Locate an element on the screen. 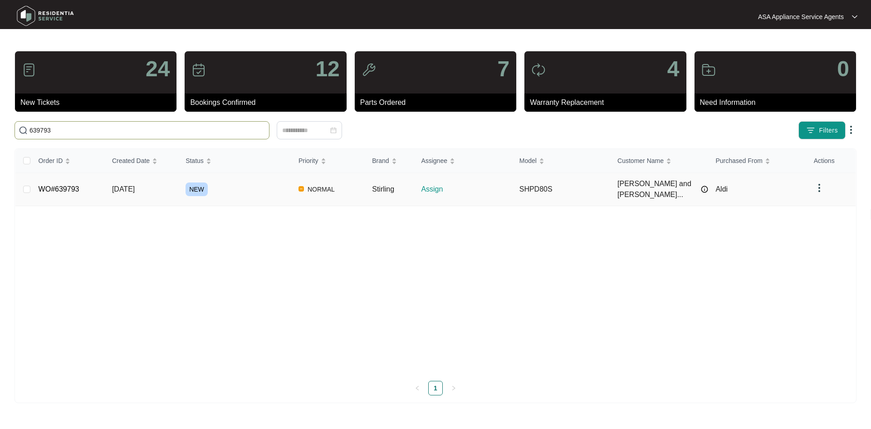 The height and width of the screenshot is (429, 871). th: Order ID is located at coordinates (68, 161).